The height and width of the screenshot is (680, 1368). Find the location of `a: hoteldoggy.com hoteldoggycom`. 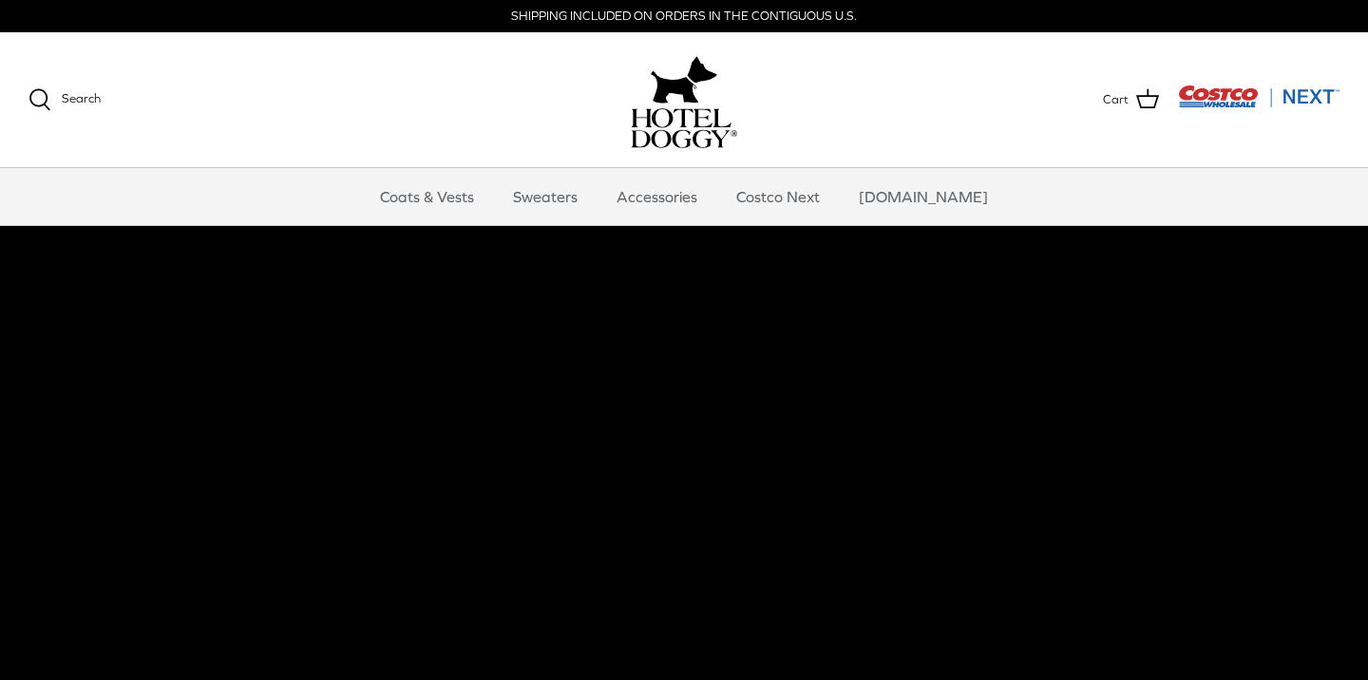

a: hoteldoggy.com hoteldoggycom is located at coordinates (684, 100).